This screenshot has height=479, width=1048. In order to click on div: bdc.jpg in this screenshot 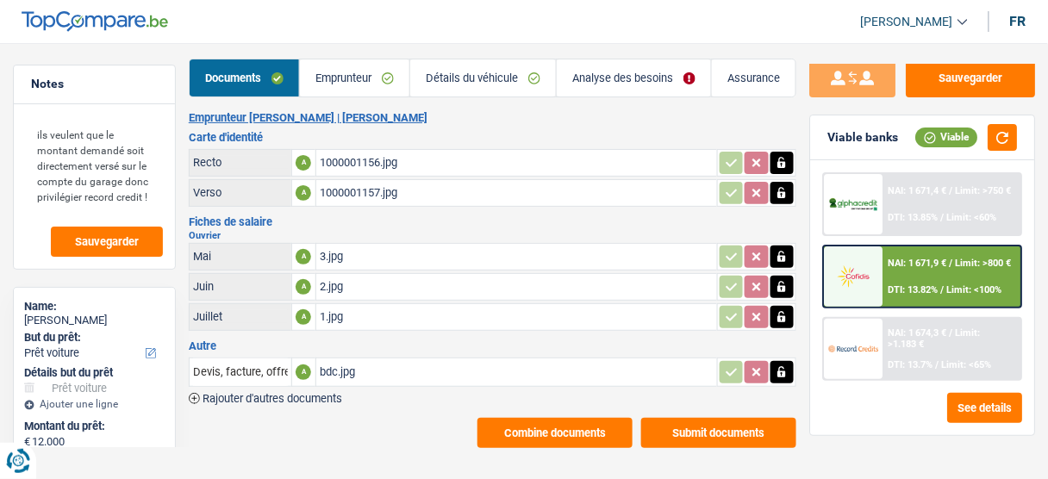, I will do `click(516, 372)`.